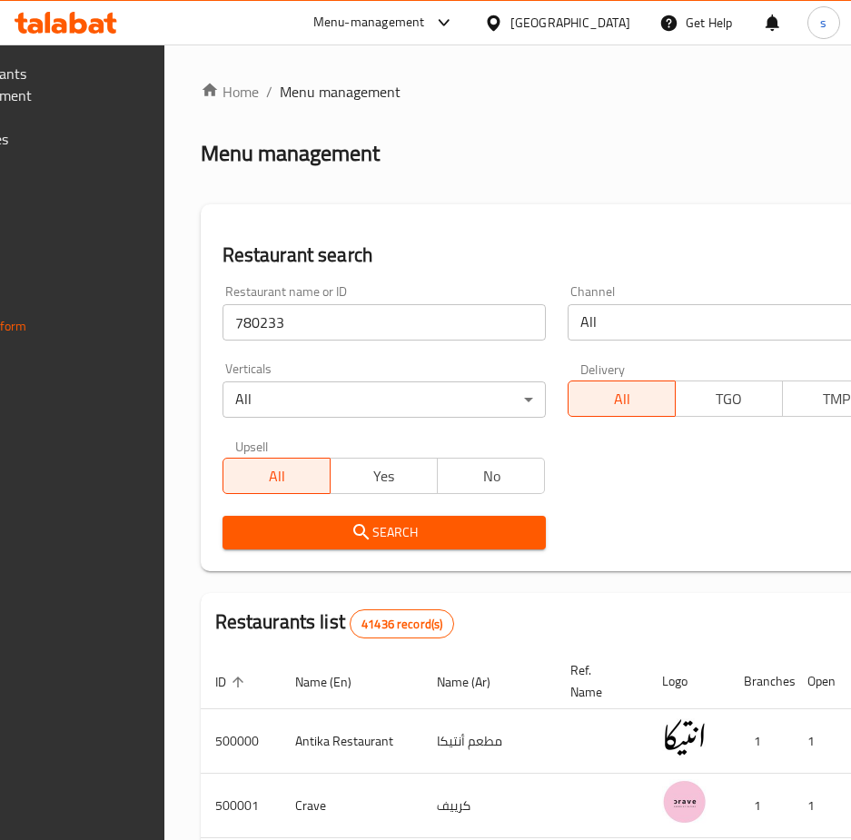 The height and width of the screenshot is (840, 851). I want to click on span: Menu management, so click(340, 92).